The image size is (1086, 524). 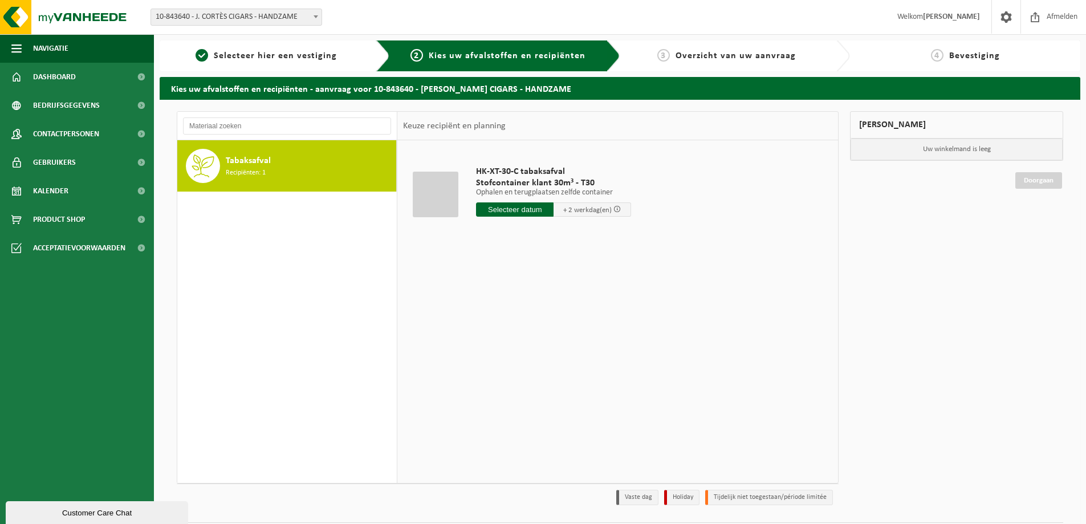 I want to click on input: Materiaal zoeken, so click(x=287, y=126).